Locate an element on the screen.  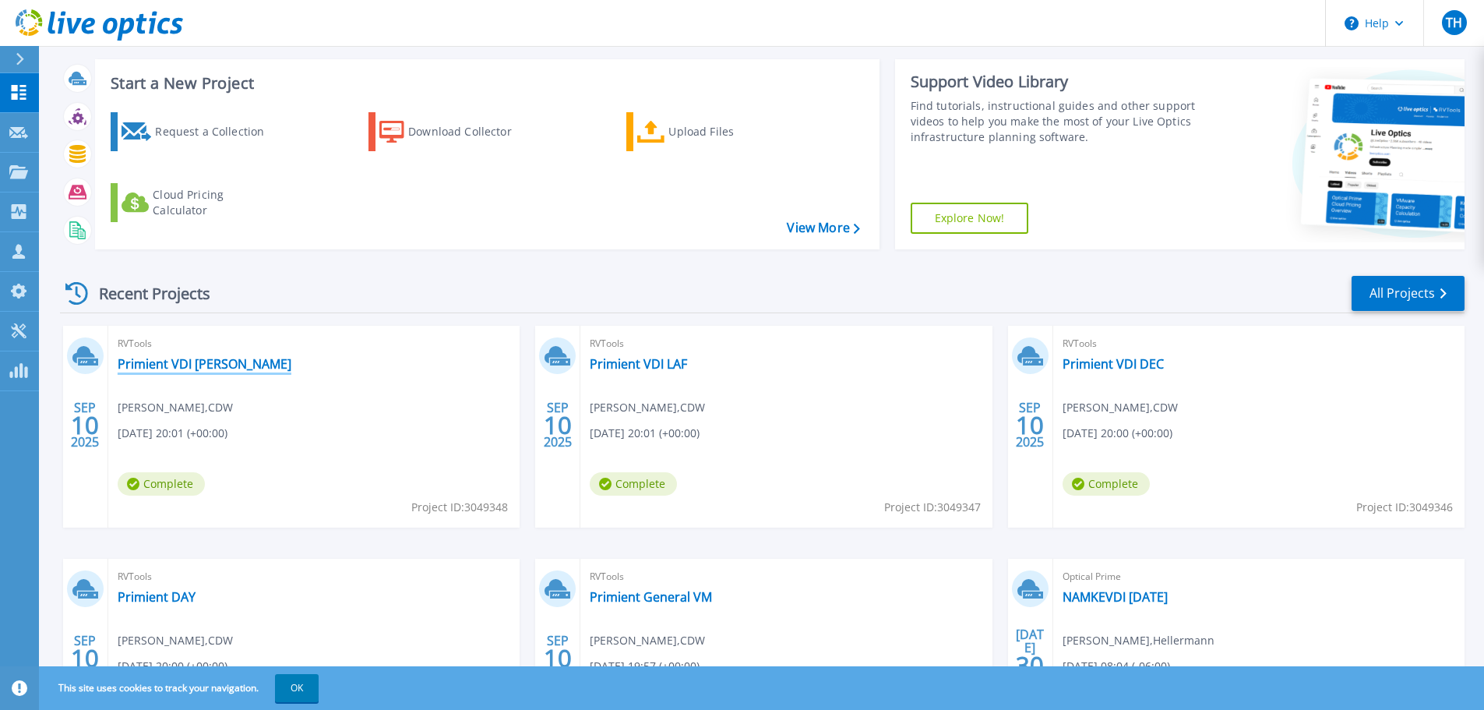
div: Upload Files is located at coordinates (731, 132).